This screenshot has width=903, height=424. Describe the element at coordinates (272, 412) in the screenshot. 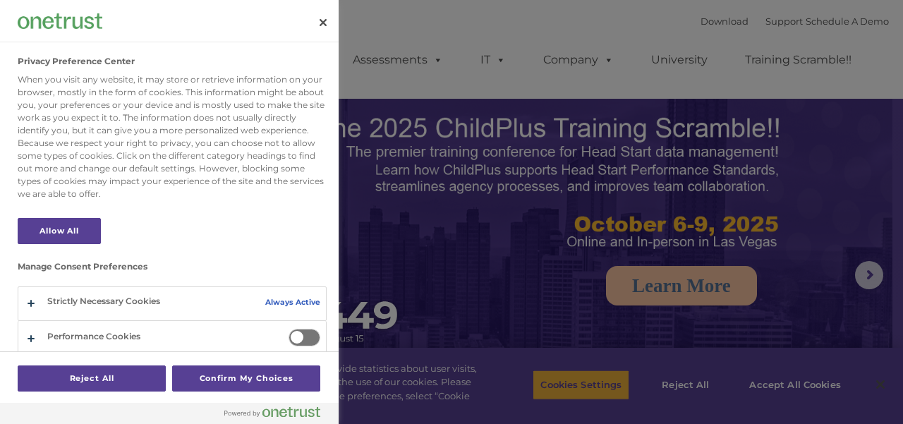

I see `img: Powered by OneTrust Opens in a new Tab` at that location.